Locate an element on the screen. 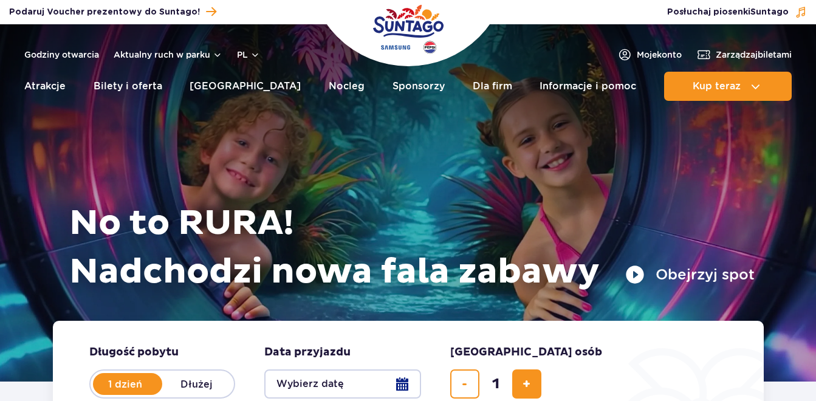 The image size is (816, 401). button: Kup teraz is located at coordinates (728, 86).